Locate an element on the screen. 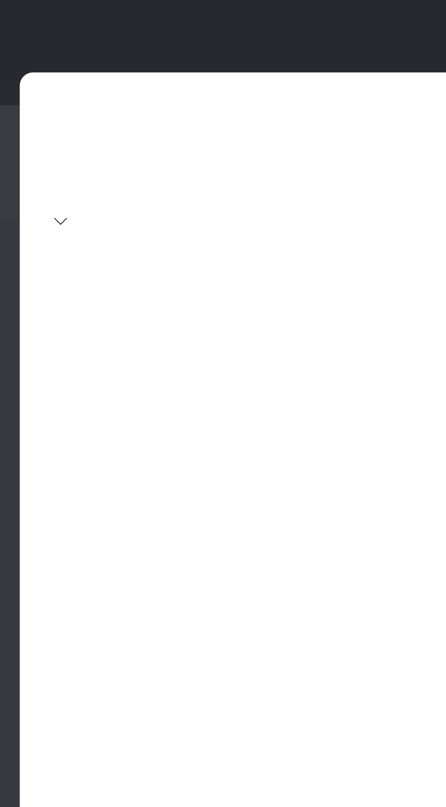 The image size is (446, 807). span: اخبار و مقالات is located at coordinates (408, 76).